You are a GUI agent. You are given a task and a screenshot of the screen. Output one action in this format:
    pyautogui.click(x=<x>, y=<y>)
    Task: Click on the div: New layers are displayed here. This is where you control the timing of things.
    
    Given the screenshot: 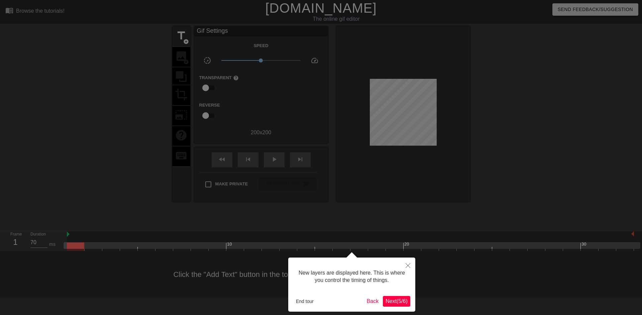 What is the action you would take?
    pyautogui.click(x=352, y=277)
    